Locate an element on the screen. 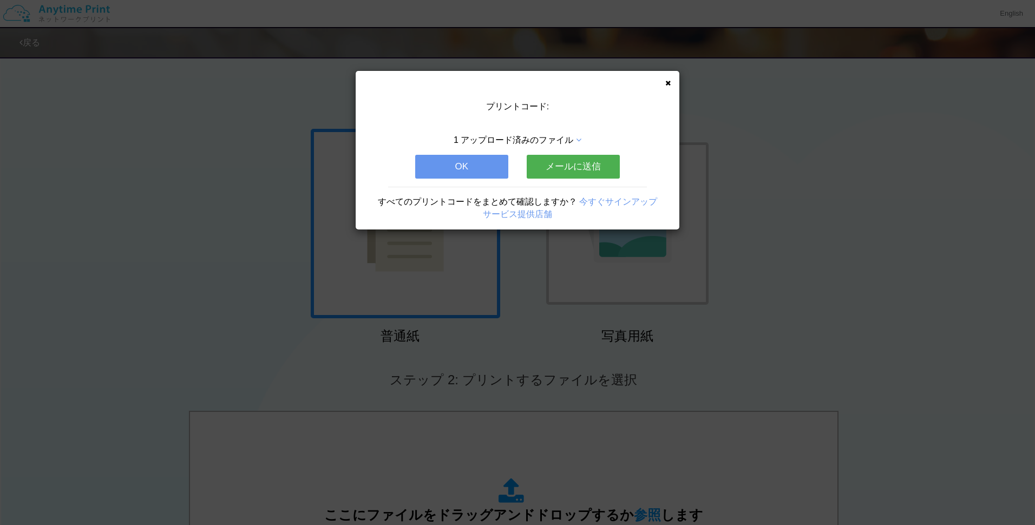 The height and width of the screenshot is (525, 1035). span: すべてのプリントコードをまとめて確認しますか？ is located at coordinates (478, 201).